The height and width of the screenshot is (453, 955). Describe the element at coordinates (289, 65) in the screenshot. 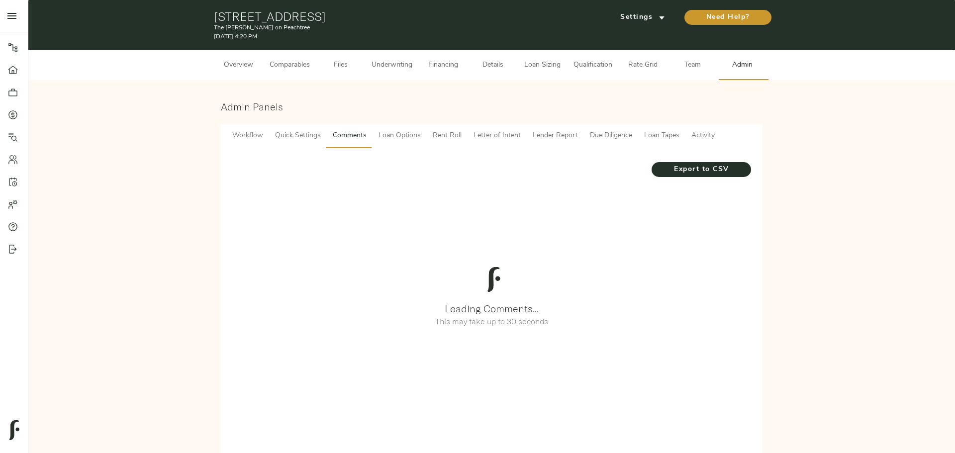

I see `span: Comparables` at that location.